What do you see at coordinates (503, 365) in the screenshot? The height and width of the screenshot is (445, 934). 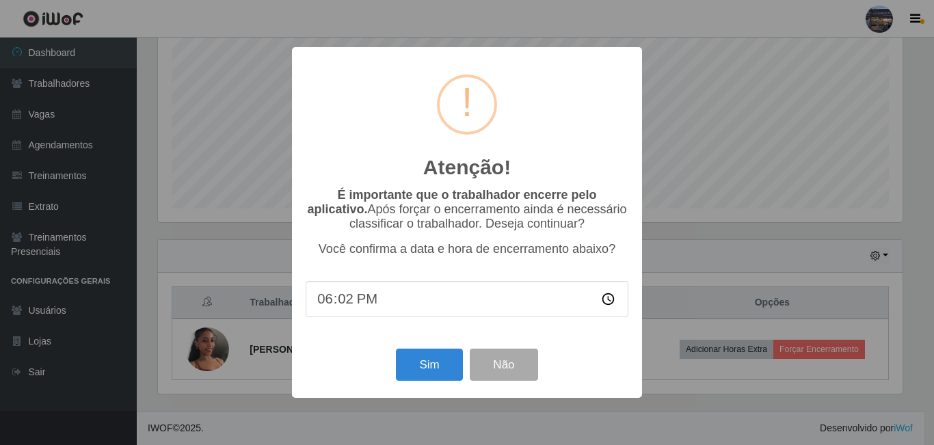 I see `button: Não` at bounding box center [503, 365].